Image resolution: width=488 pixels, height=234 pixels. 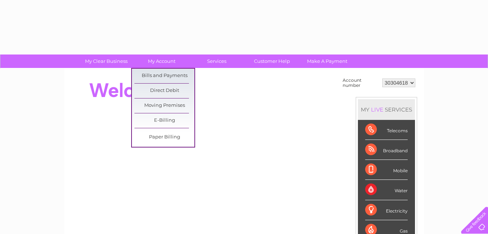 What do you see at coordinates (386, 109) in the screenshot?
I see `div: MY SERVICES` at bounding box center [386, 109].